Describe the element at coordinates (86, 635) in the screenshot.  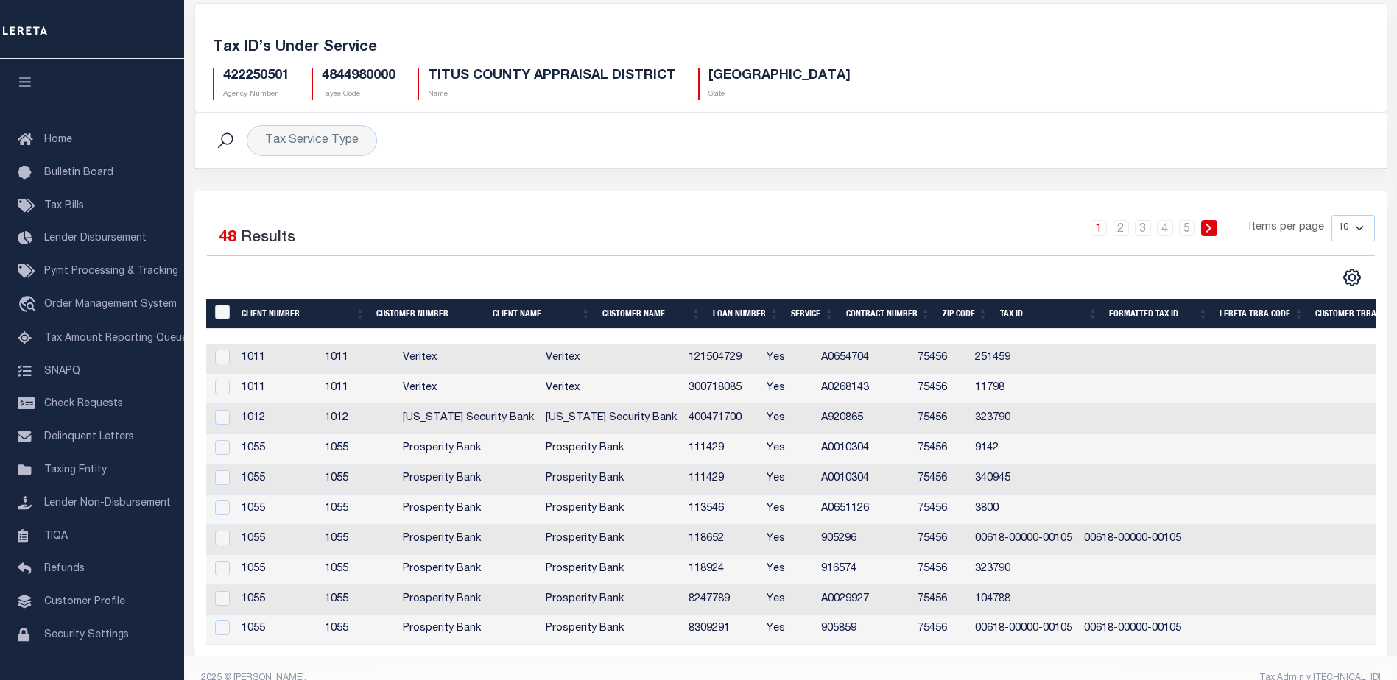
I see `span: Security Settings` at that location.